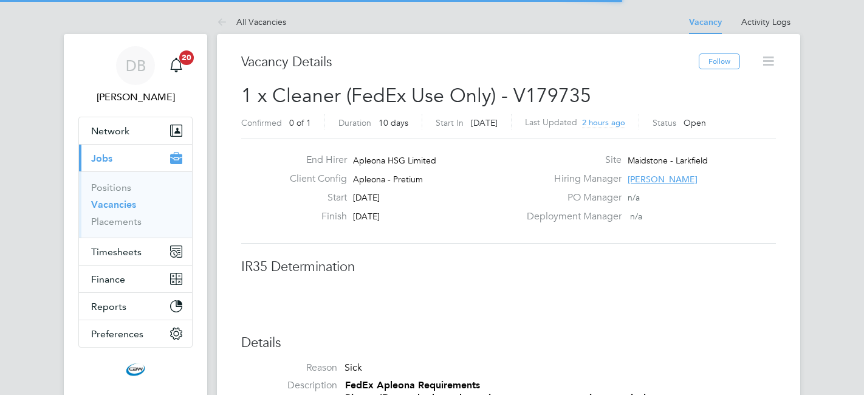  What do you see at coordinates (252, 22) in the screenshot?
I see `a: All Vacancies` at bounding box center [252, 22].